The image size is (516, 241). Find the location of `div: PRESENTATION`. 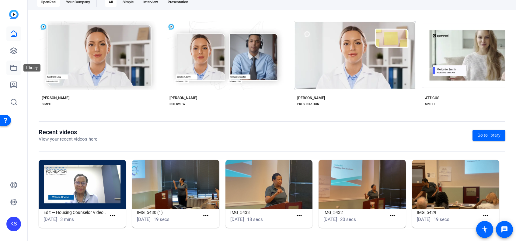

div: PRESENTATION is located at coordinates (308, 104).